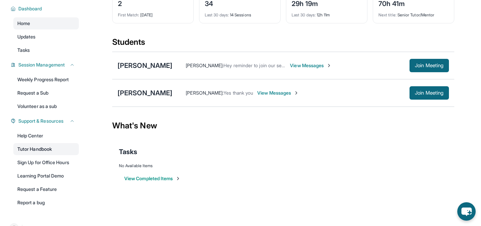 This screenshot has height=226, width=481. What do you see at coordinates (46, 37) in the screenshot?
I see `a: Updates` at bounding box center [46, 37].